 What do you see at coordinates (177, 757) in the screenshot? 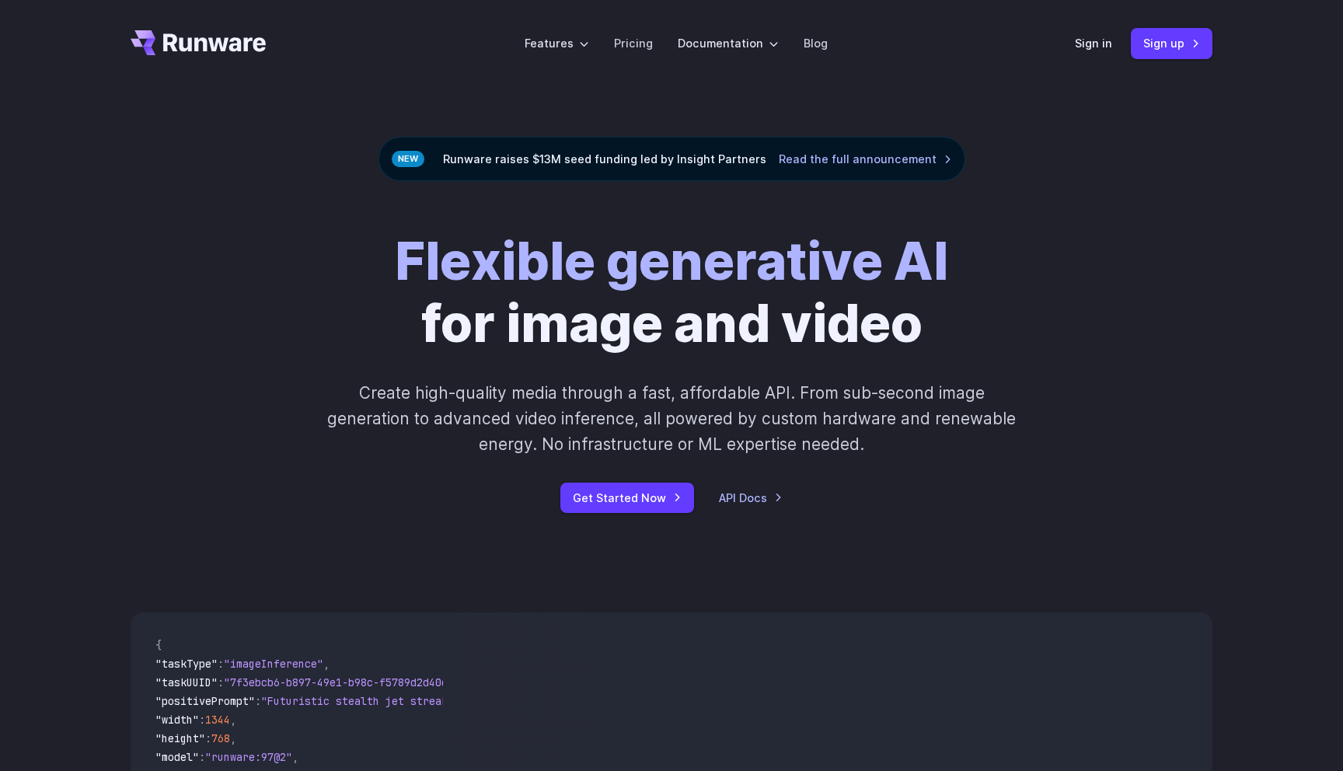
I see `span: "model"` at bounding box center [177, 757].